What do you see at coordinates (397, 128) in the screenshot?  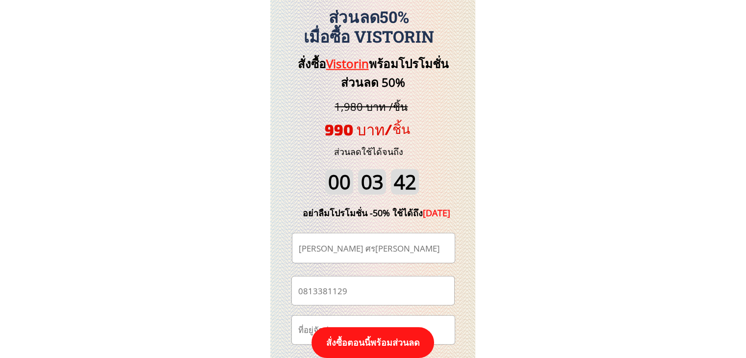 I see `span: /ชิ้น` at bounding box center [397, 128].